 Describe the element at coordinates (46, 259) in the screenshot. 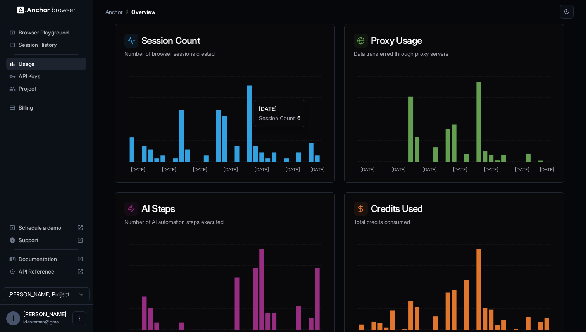

I see `div: Documentation` at that location.